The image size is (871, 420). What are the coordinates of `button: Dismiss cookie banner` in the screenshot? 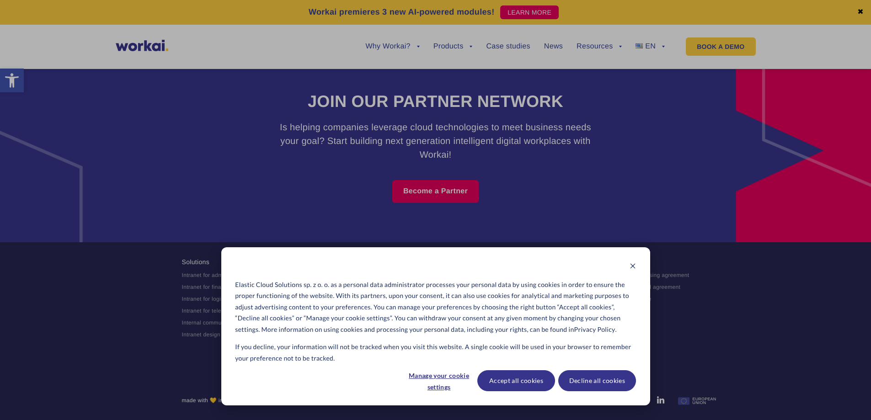 It's located at (633, 267).